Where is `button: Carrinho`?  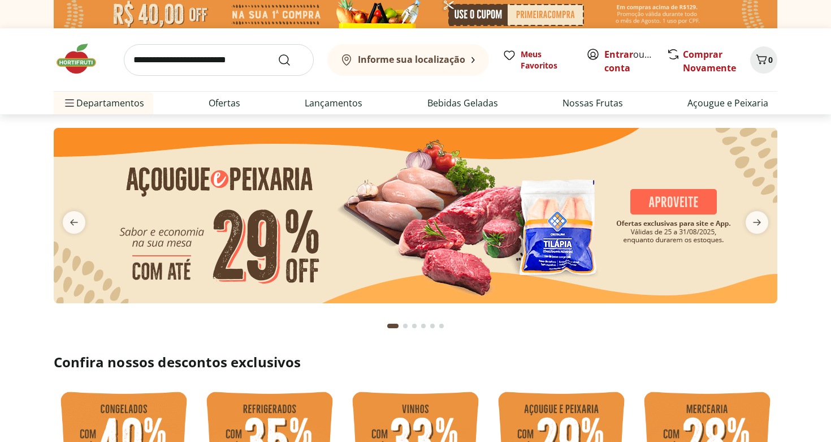 button: Carrinho is located at coordinates (764, 60).